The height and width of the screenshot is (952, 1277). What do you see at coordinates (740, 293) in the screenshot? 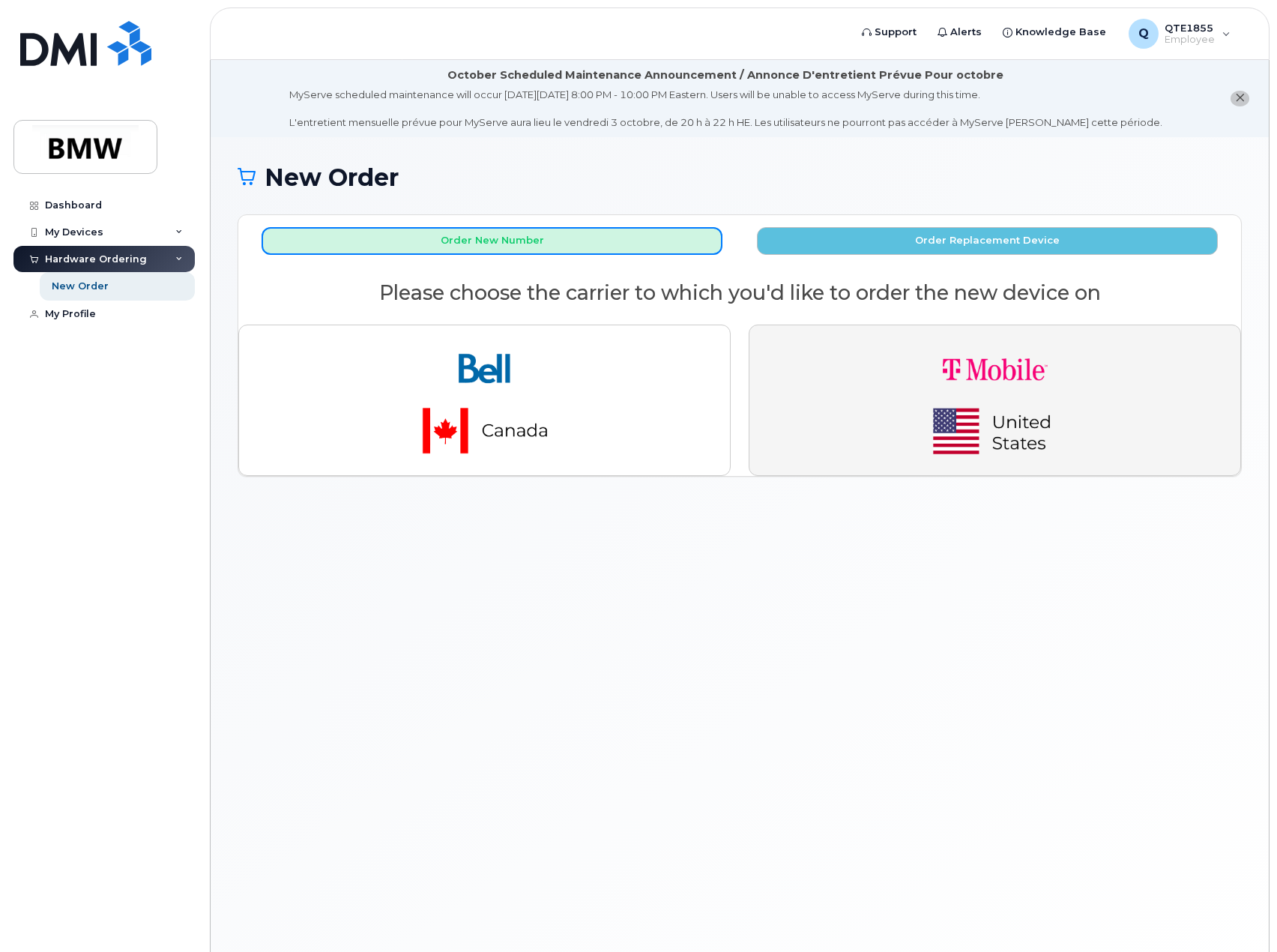
I see `h2: Please choose the carrier to which you'd like to order the new device on` at bounding box center [740, 293].